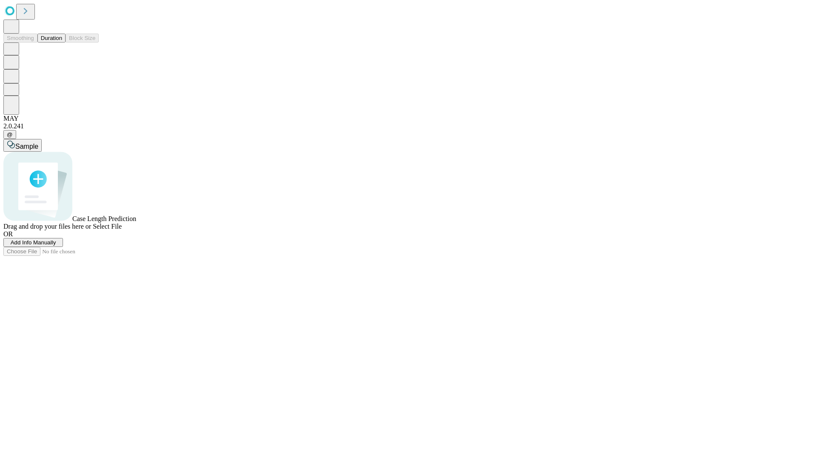 This screenshot has width=817, height=459. What do you see at coordinates (408, 126) in the screenshot?
I see `div: 2.0.241` at bounding box center [408, 126].